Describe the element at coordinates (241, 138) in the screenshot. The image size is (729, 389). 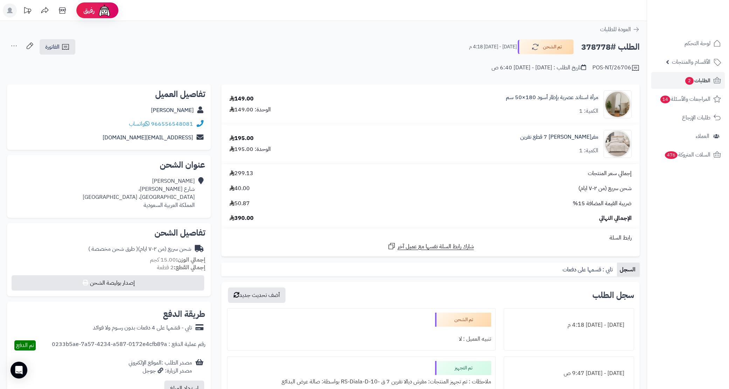
I see `div: 195.00` at that location.